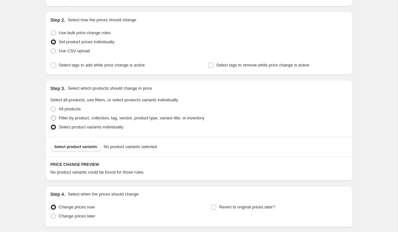 This screenshot has width=398, height=232. What do you see at coordinates (263, 65) in the screenshot?
I see `span: Select tags to remove while price change is active` at bounding box center [263, 65].